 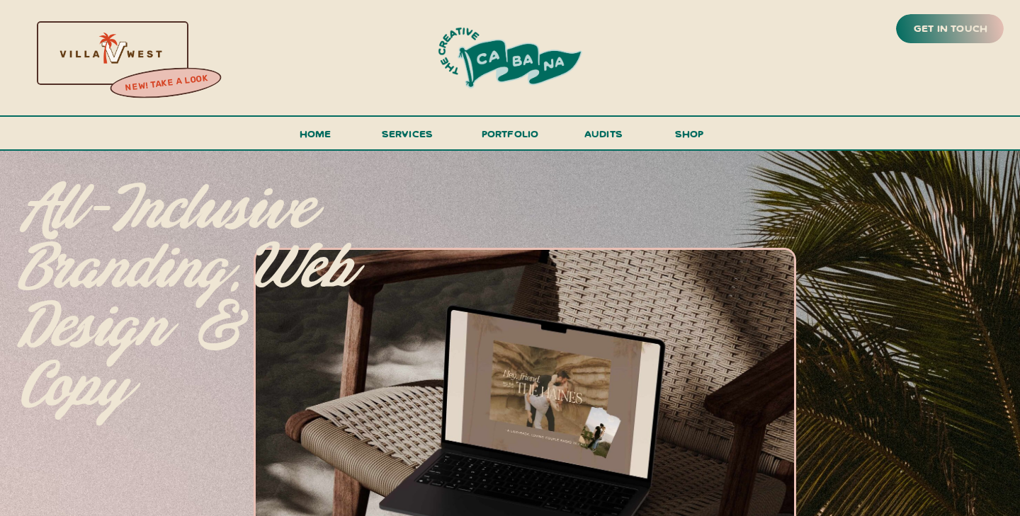 I want to click on a: new! take a look, so click(x=166, y=84).